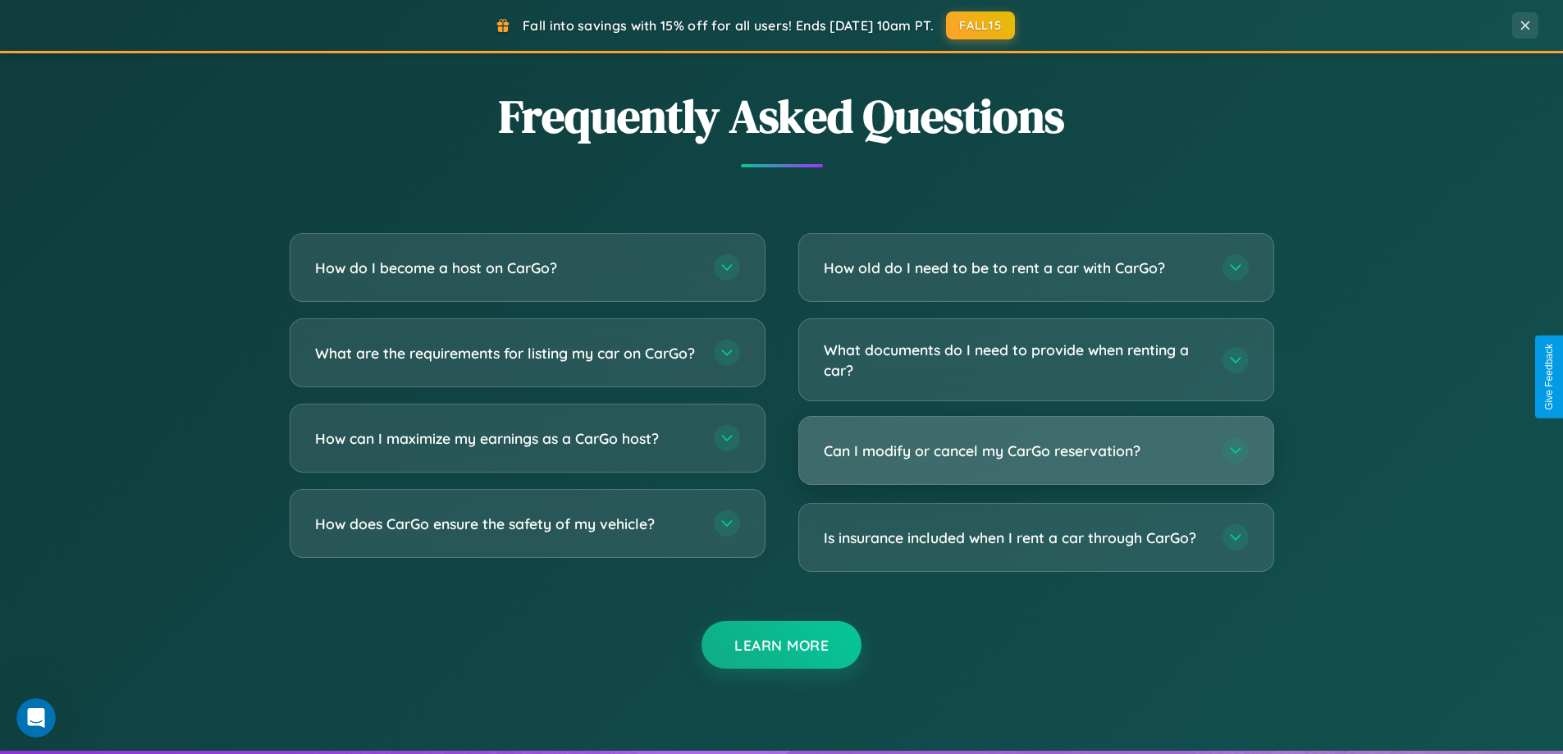 The width and height of the screenshot is (1563, 754). What do you see at coordinates (1015, 450) in the screenshot?
I see `h3: Can I modify or cancel my CarGo reservation?` at bounding box center [1015, 450].